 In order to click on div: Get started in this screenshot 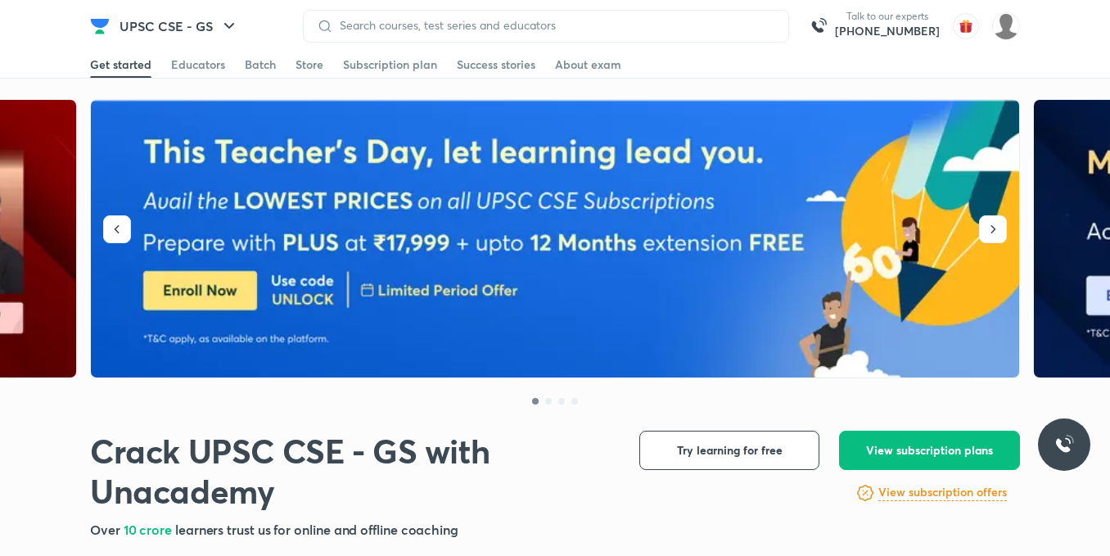, I will do `click(120, 65)`.